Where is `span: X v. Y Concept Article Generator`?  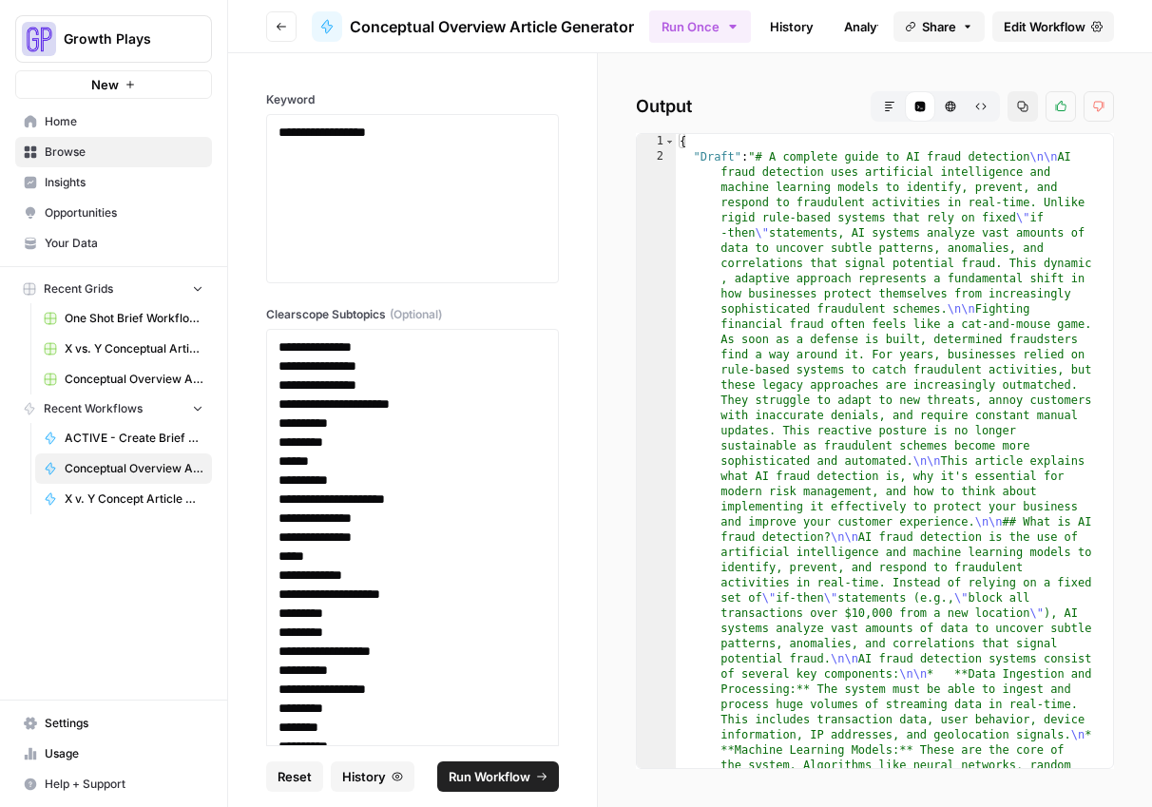 span: X v. Y Concept Article Generator is located at coordinates (134, 499).